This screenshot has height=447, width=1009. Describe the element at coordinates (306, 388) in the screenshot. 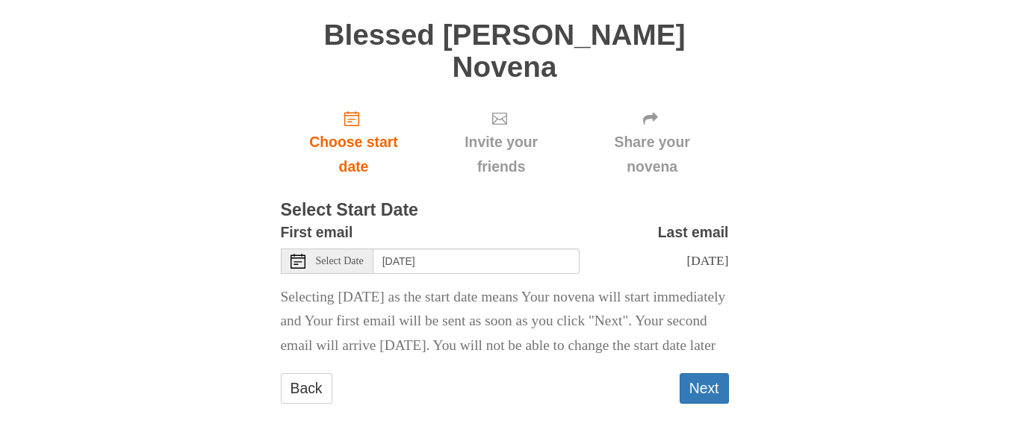

I see `a: Back` at that location.